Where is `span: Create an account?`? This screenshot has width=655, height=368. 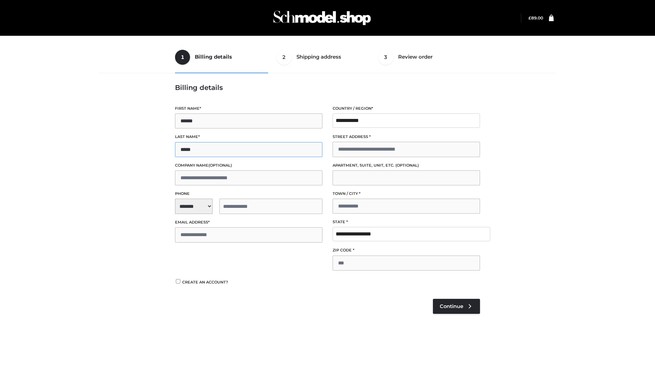
span: Create an account? is located at coordinates (205, 282).